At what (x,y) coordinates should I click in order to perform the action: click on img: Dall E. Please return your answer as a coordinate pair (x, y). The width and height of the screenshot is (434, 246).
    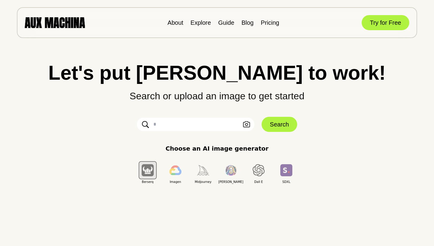
    Looking at the image, I should click on (259, 170).